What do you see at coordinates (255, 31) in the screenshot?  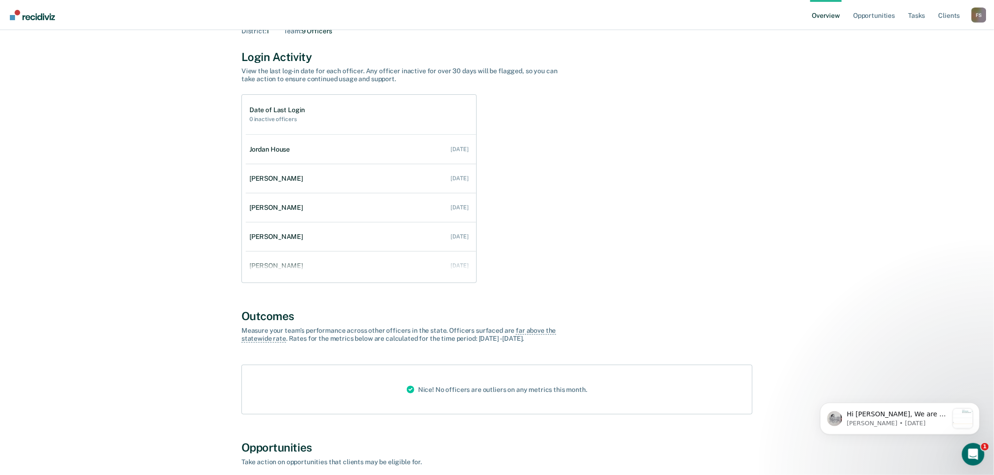 I see `div: 1` at bounding box center [255, 31].